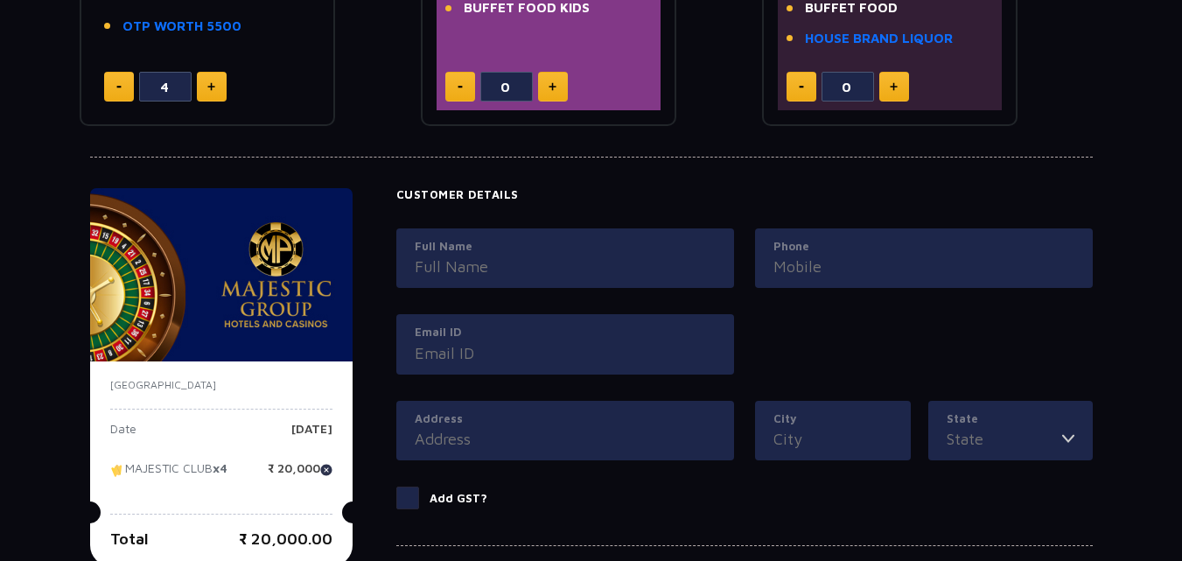 The height and width of the screenshot is (561, 1182). What do you see at coordinates (182, 26) in the screenshot?
I see `a: OTP WORTH 5500` at bounding box center [182, 26].